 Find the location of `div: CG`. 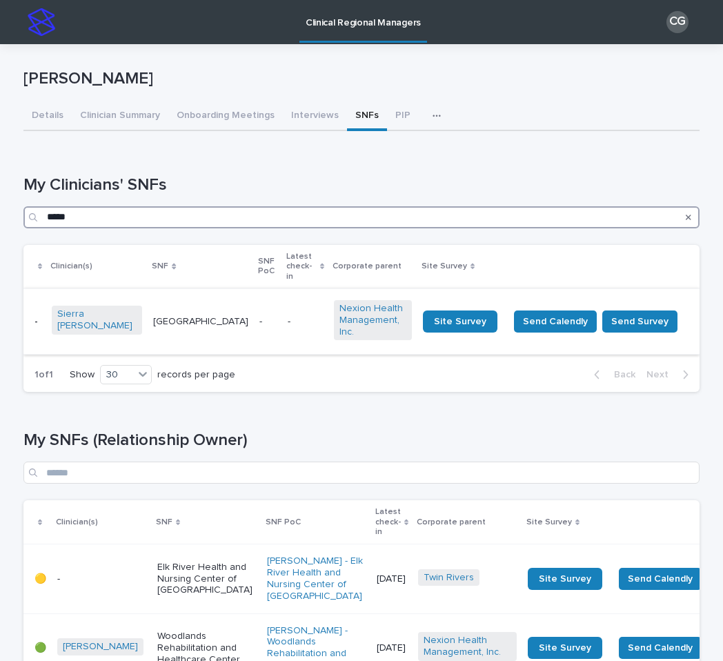

div: CG is located at coordinates (678, 22).